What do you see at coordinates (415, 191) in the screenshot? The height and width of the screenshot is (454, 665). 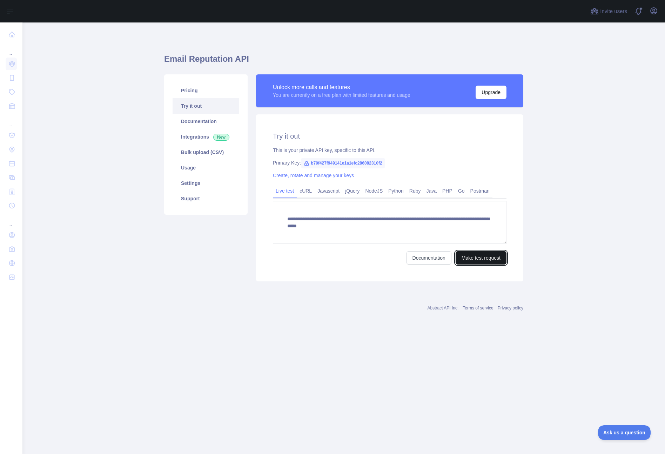 I see `a: Ruby` at bounding box center [415, 191].